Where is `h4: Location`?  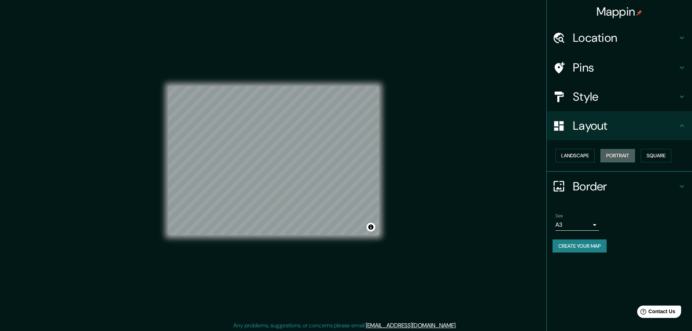 h4: Location is located at coordinates (625, 38).